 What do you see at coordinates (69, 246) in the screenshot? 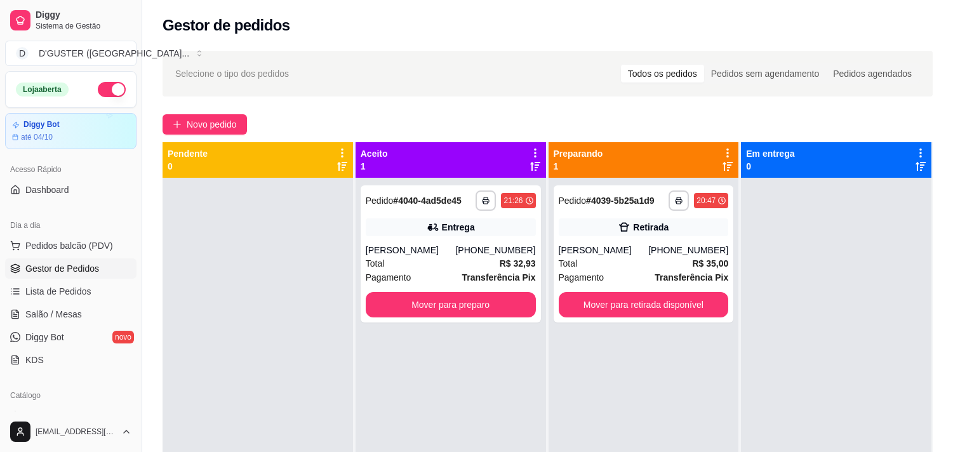
I see `span: Pedidos balcão (PDV)` at bounding box center [69, 246].